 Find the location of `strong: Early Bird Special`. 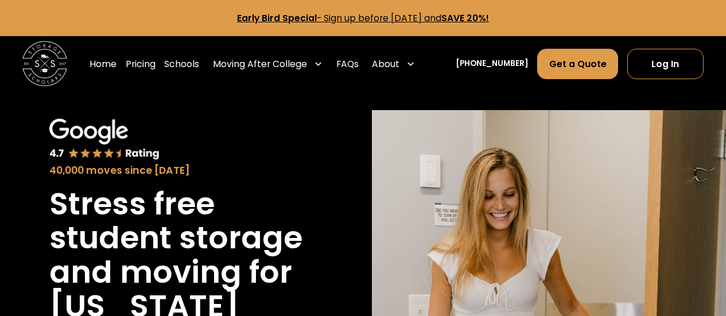

strong: Early Bird Special is located at coordinates (277, 18).